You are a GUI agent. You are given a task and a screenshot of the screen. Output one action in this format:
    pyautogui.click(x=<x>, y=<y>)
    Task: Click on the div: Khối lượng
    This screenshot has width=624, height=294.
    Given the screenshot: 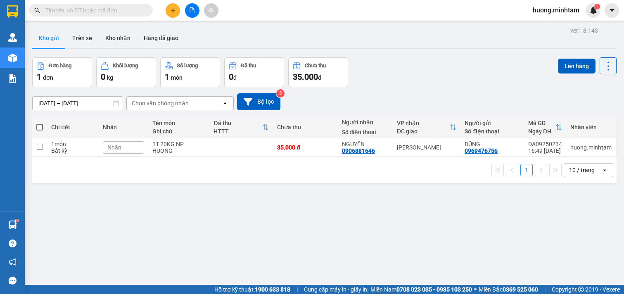 What is the action you would take?
    pyautogui.click(x=125, y=66)
    